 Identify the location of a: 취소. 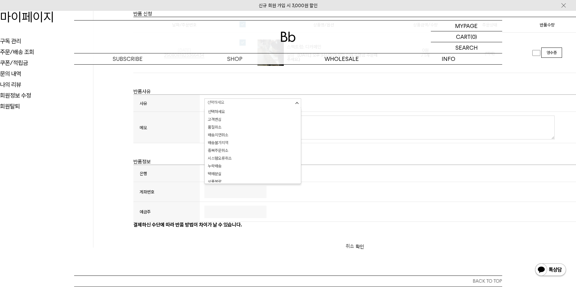
(350, 246).